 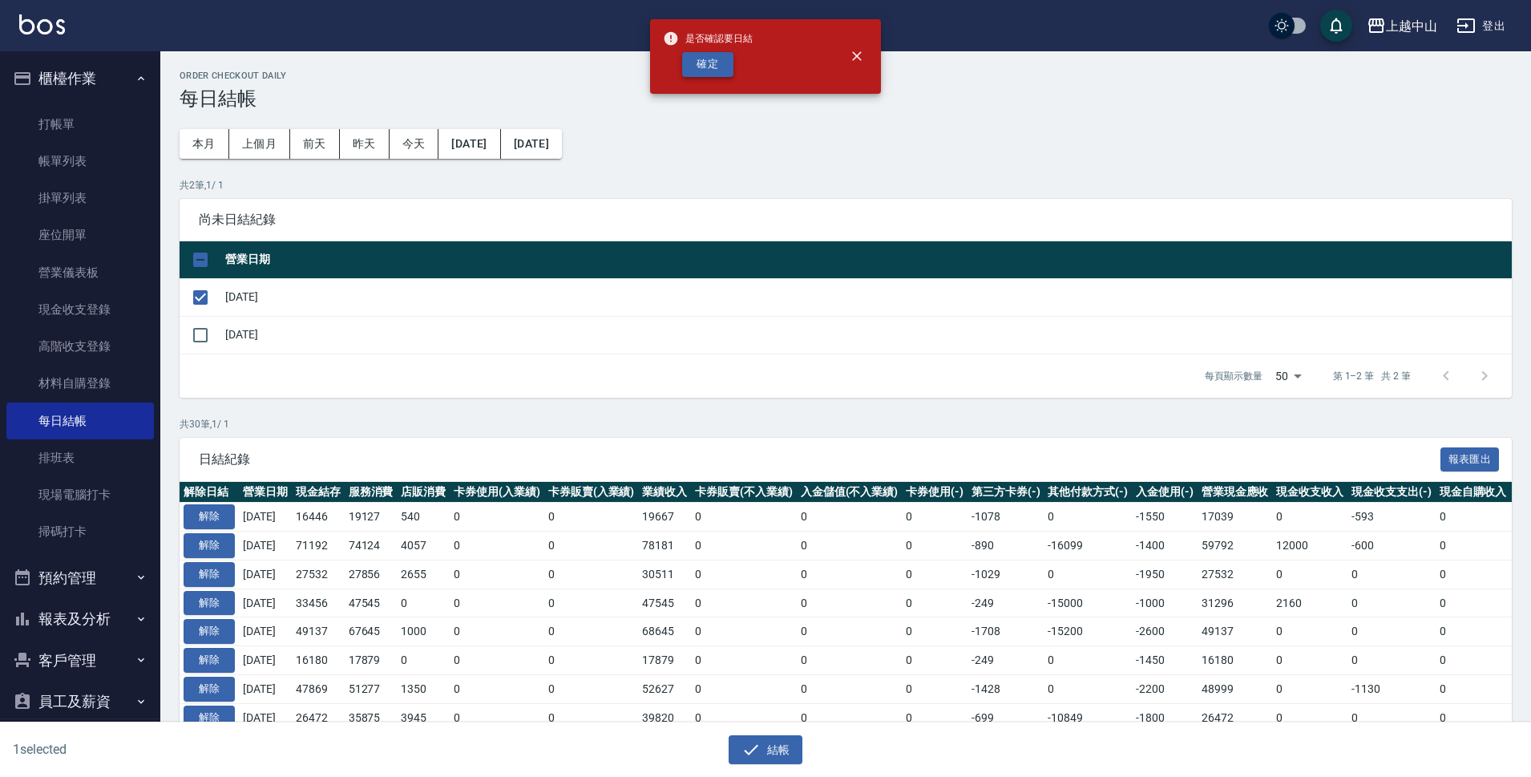 What do you see at coordinates (315, 143) in the screenshot?
I see `button: 前天` at bounding box center [315, 143].